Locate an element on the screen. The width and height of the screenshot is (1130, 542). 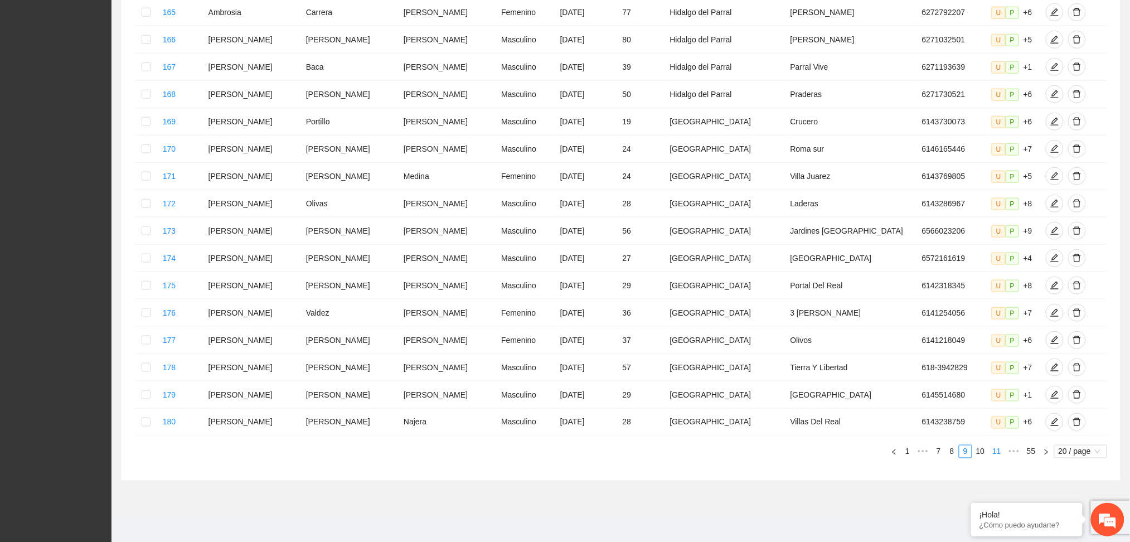
td: Villas Del Real is located at coordinates (852, 422).